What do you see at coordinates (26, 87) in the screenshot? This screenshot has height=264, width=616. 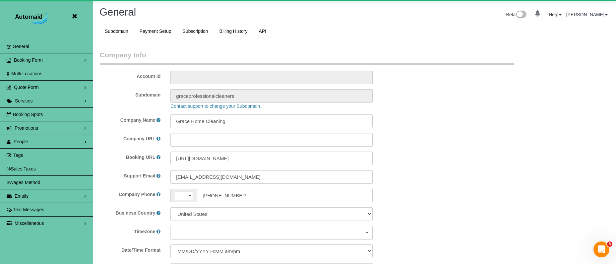 I see `span: Quote Form` at bounding box center [26, 87].